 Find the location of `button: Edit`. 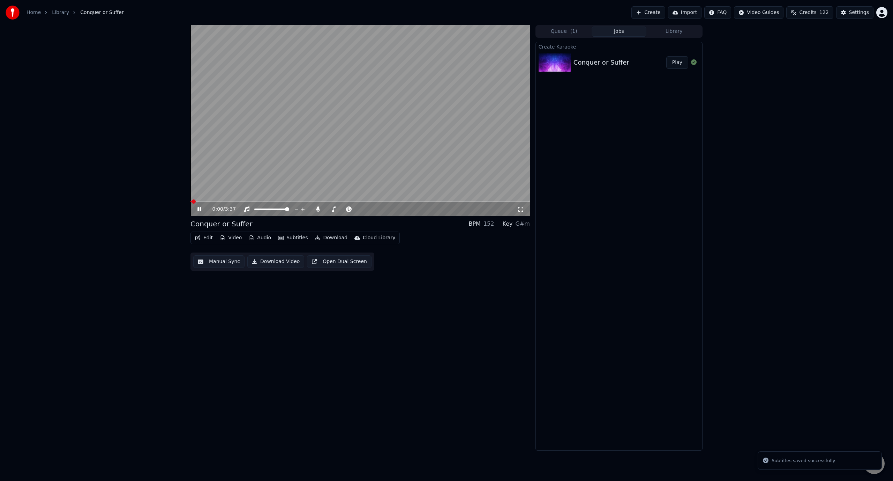

button: Edit is located at coordinates (204, 238).